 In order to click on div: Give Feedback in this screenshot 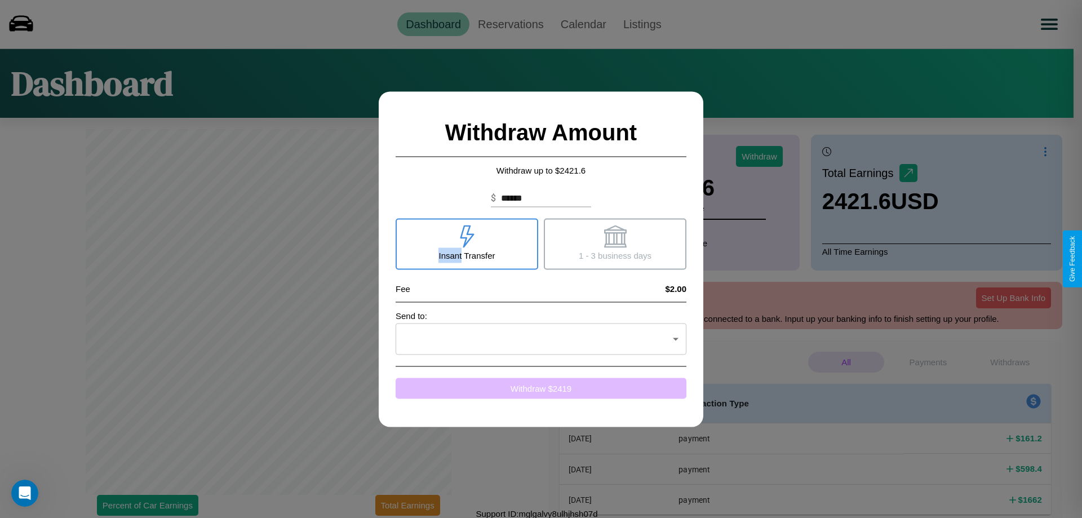, I will do `click(1073, 259)`.